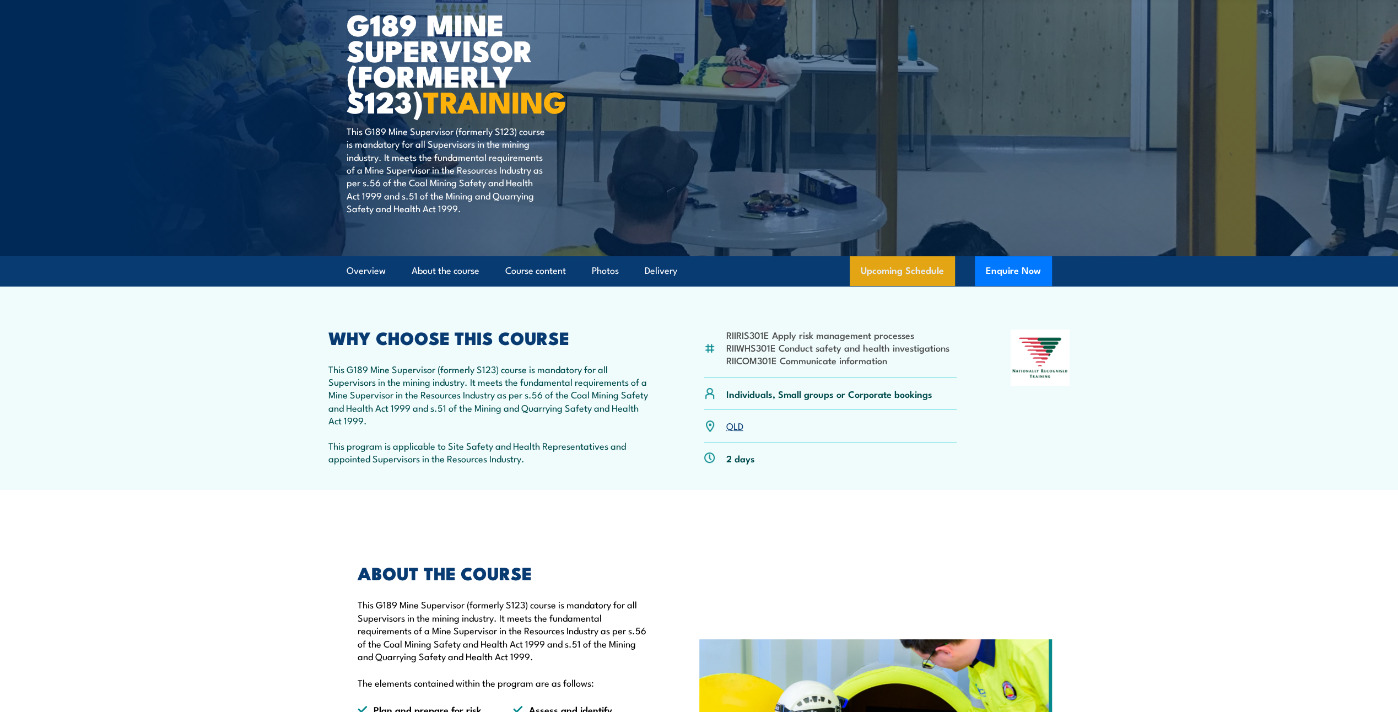  I want to click on h1: G189 Mine Supervisor (formerly S123), so click(483, 62).